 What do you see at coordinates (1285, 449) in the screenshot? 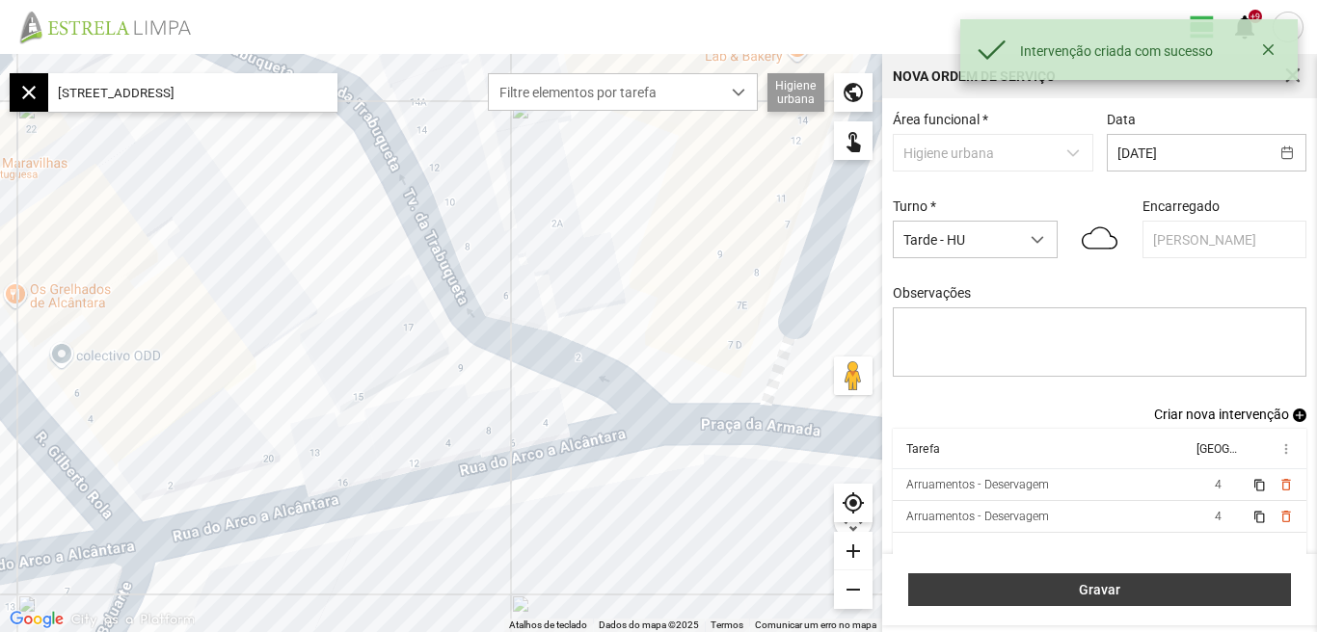
I see `span: more_vert` at bounding box center [1285, 449].